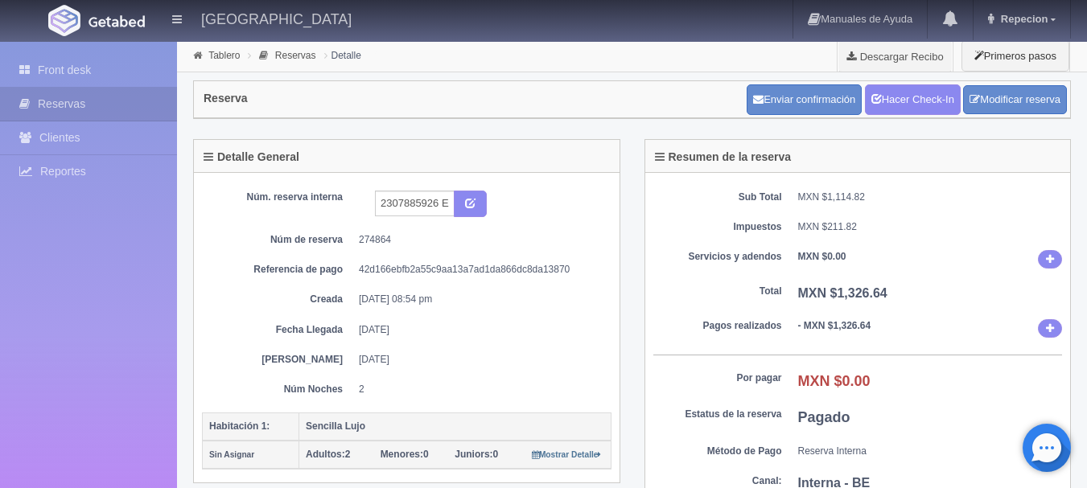 Image resolution: width=1087 pixels, height=488 pixels. I want to click on dt: Pagos realizados, so click(718, 326).